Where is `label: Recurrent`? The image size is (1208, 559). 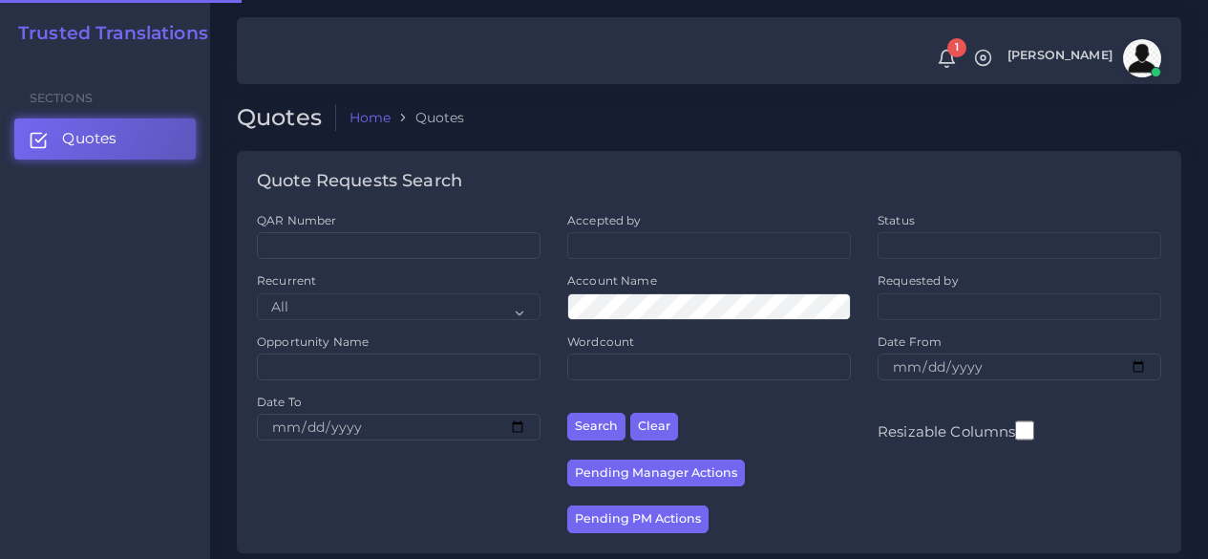
label: Recurrent is located at coordinates (286, 280).